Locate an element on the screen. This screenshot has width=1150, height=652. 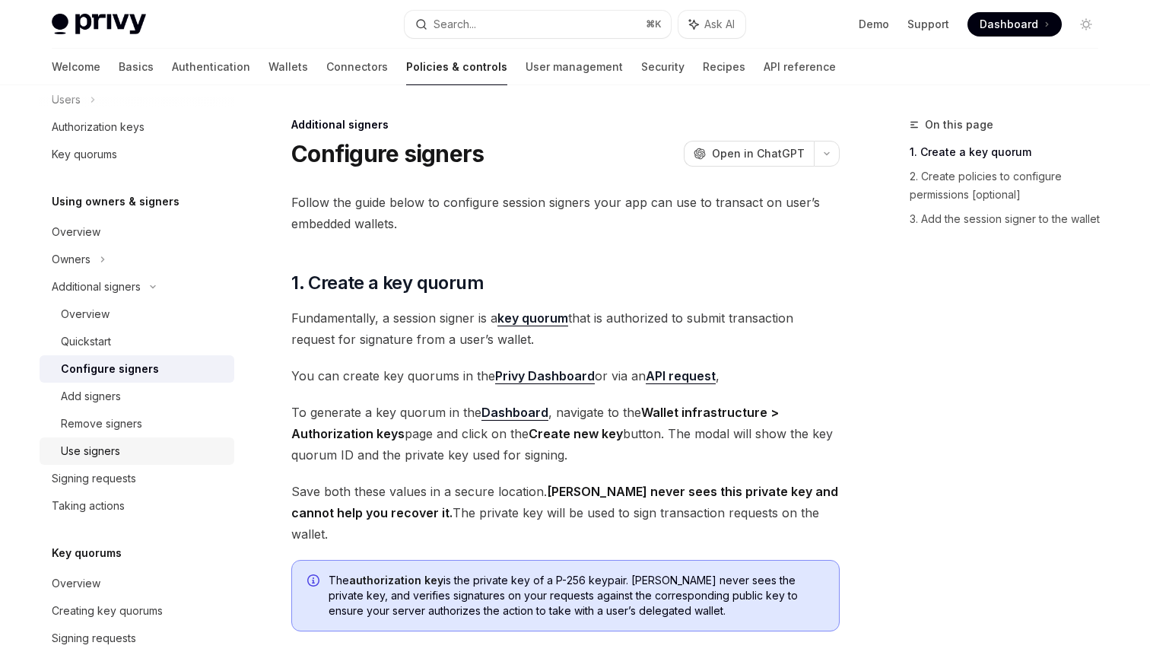
a: Authorization keys is located at coordinates (137, 127).